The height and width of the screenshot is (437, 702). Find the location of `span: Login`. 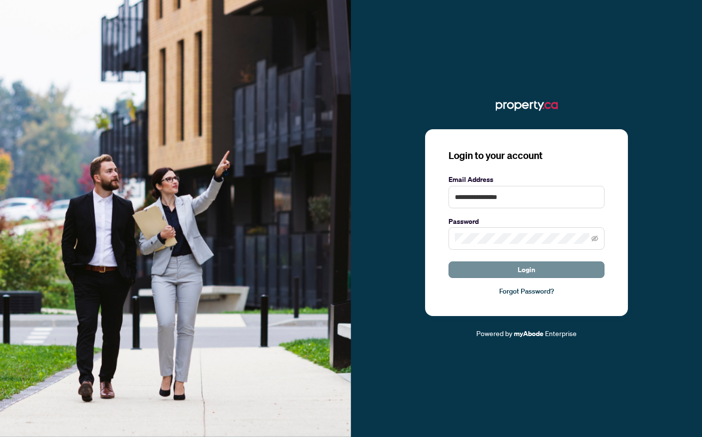

span: Login is located at coordinates (526, 269).